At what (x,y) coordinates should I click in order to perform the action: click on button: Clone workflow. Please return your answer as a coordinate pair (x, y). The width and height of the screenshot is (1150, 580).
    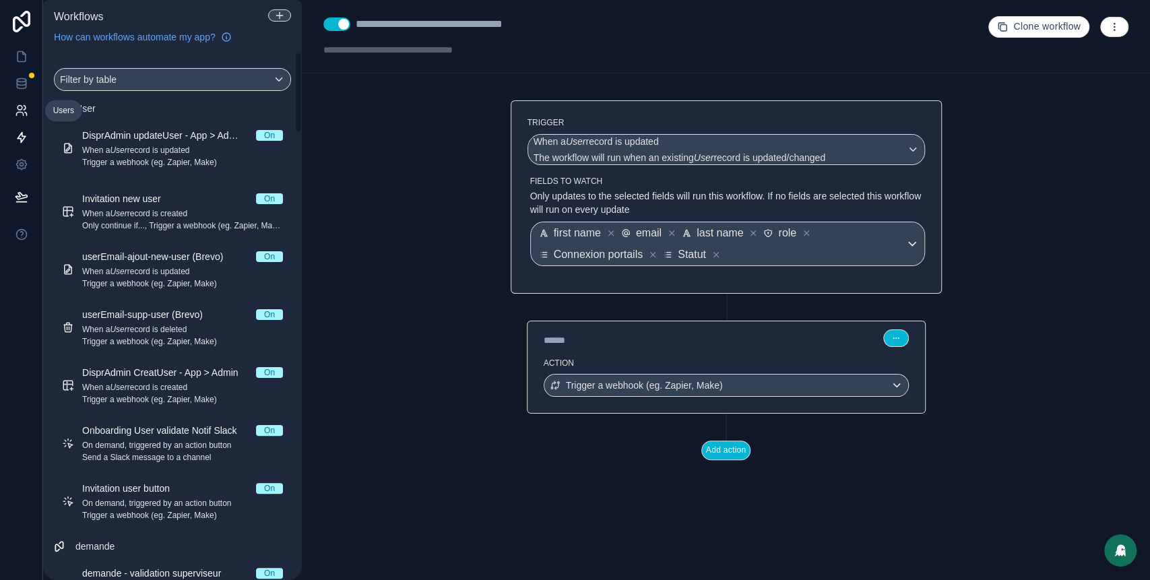
    Looking at the image, I should click on (1039, 27).